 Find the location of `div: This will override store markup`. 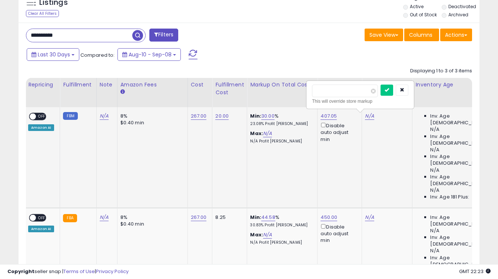

div: This will override store markup is located at coordinates (360, 101).